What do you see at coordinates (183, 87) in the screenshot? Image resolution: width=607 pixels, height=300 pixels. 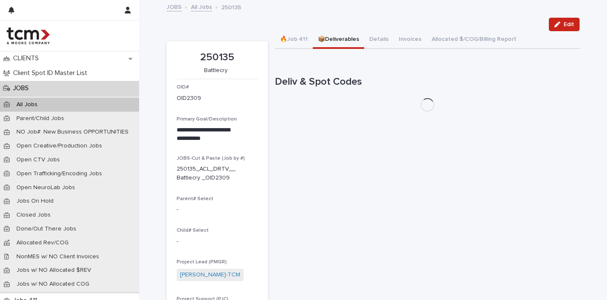 I see `span: OID#` at bounding box center [183, 87].